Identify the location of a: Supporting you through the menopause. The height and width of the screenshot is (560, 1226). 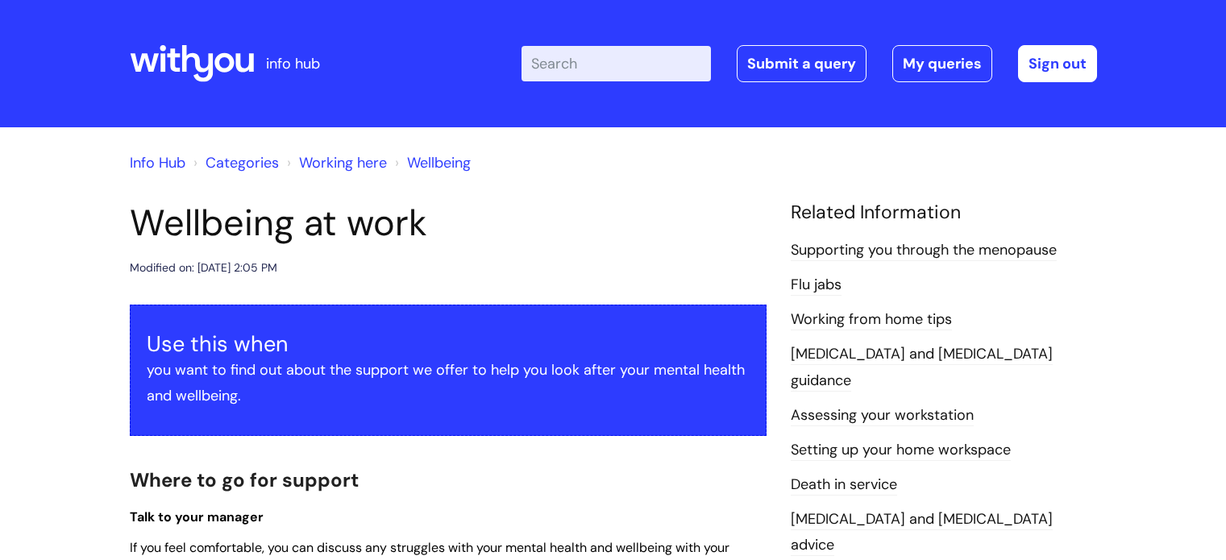
(924, 251).